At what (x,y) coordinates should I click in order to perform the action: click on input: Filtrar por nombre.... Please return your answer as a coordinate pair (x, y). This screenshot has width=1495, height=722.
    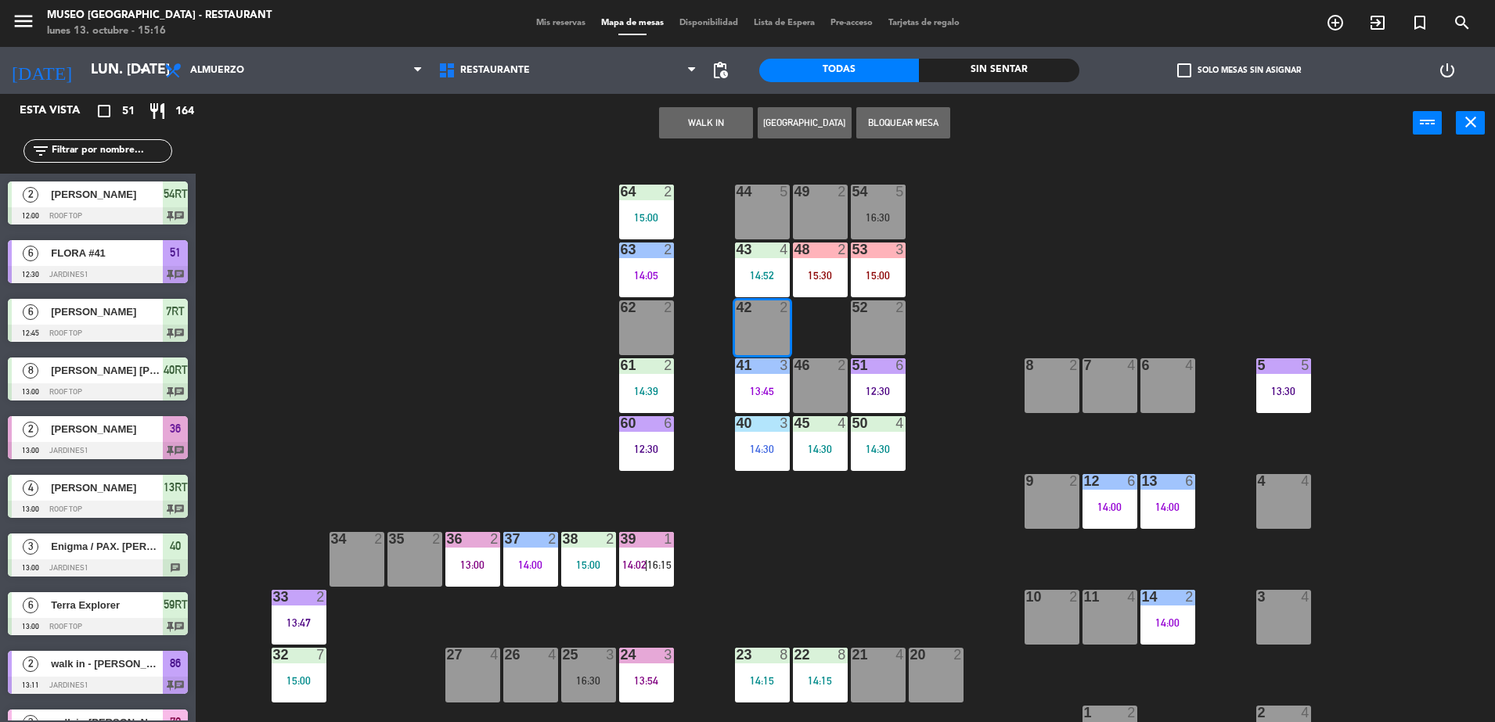
    Looking at the image, I should click on (110, 151).